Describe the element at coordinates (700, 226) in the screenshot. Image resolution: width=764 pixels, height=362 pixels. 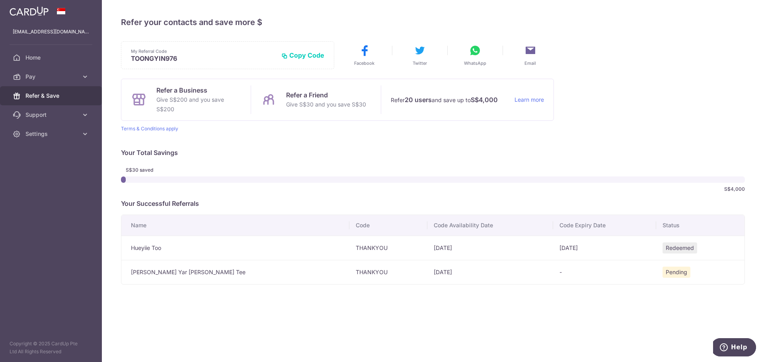
I see `th: Status` at that location.